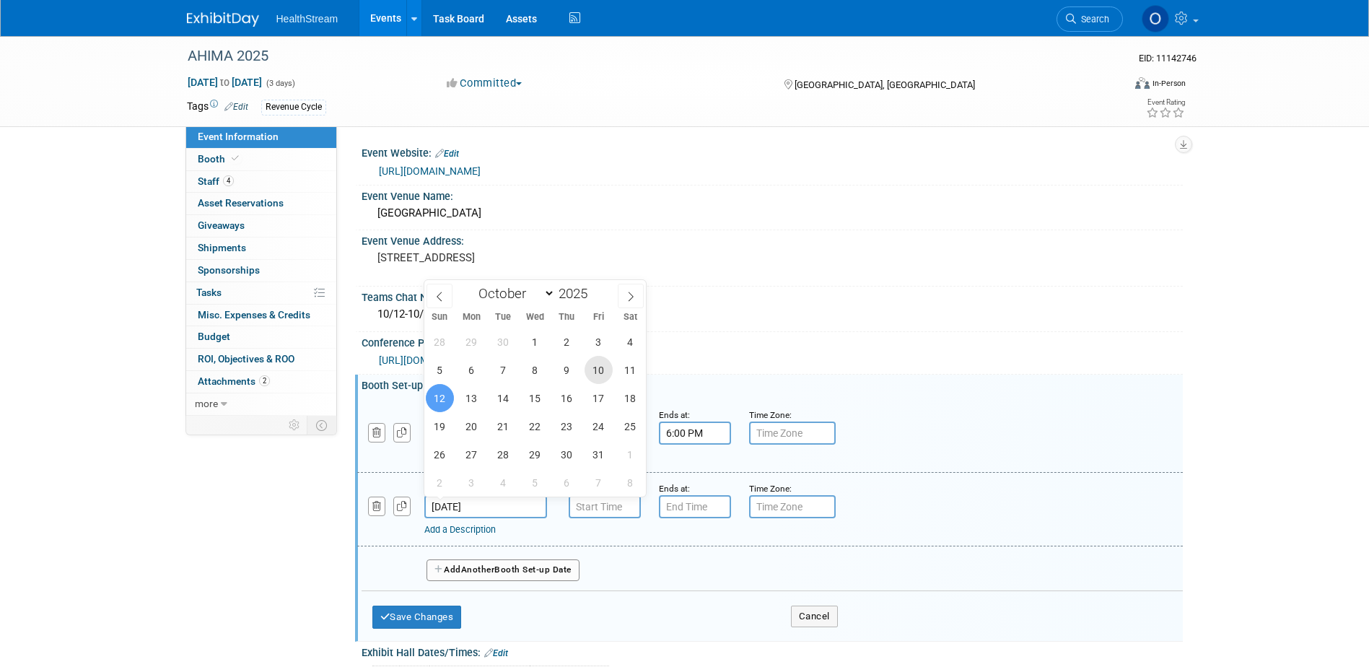 The height and width of the screenshot is (667, 1369). I want to click on span: Sat, so click(630, 317).